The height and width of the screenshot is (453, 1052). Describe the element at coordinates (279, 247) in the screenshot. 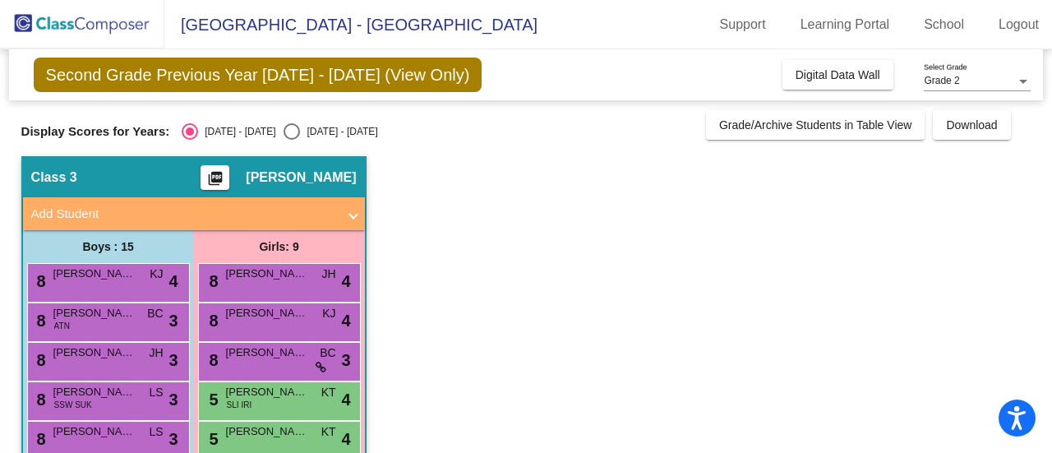

I see `div: Girls: 9` at that location.